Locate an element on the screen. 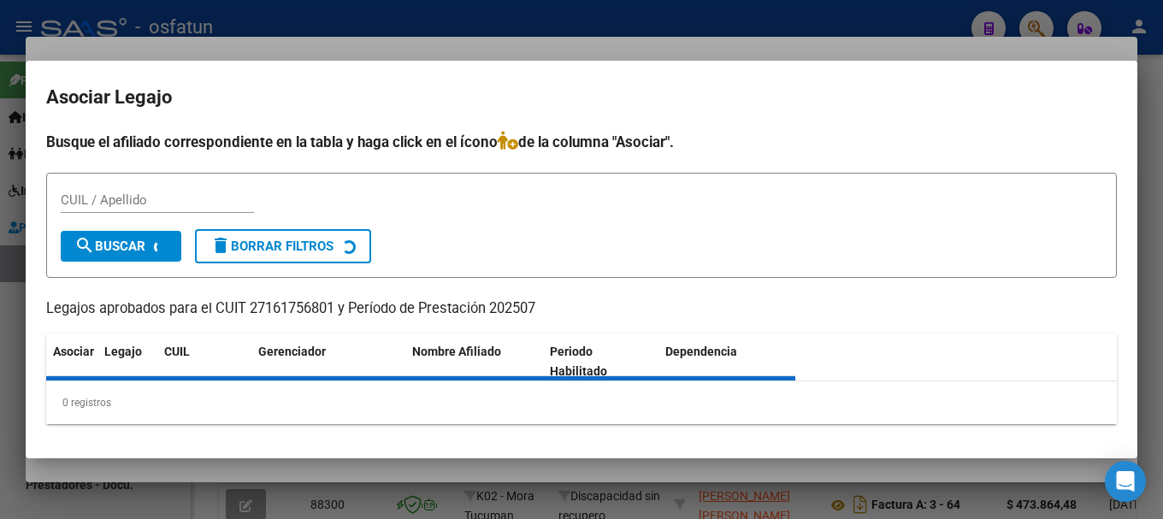  datatable-header-cell: CUIL is located at coordinates (204, 362).